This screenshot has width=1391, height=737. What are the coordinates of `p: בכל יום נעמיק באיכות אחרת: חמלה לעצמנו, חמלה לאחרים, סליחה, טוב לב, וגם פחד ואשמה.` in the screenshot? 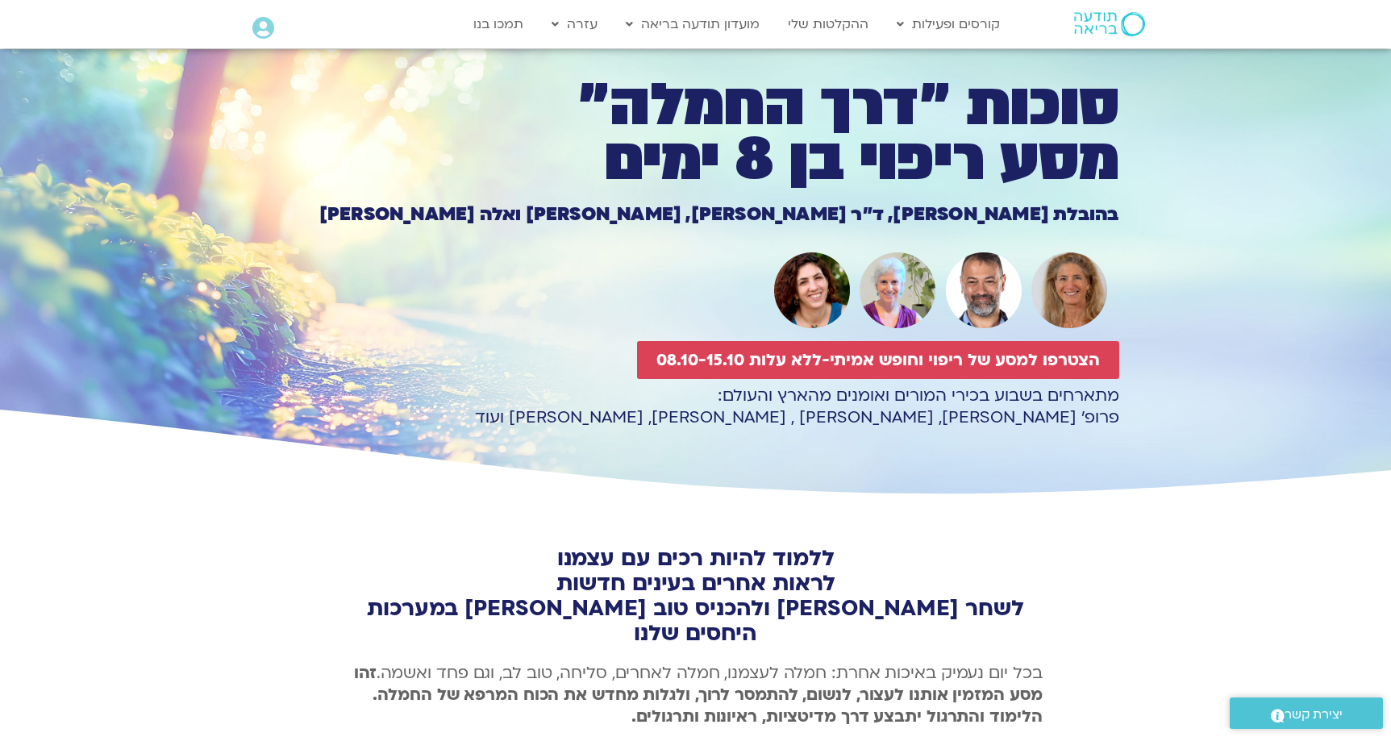 It's located at (696, 694).